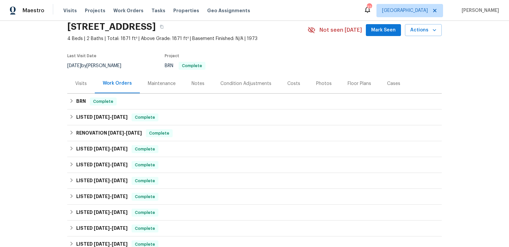 This screenshot has width=509, height=247. I want to click on div: 32, so click(369, 7).